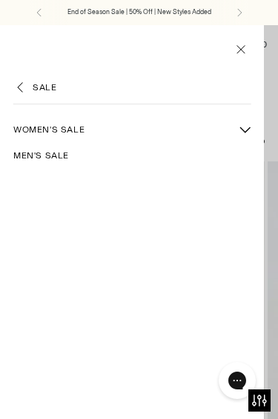  What do you see at coordinates (41, 156) in the screenshot?
I see `span: Men's Sale` at bounding box center [41, 156].